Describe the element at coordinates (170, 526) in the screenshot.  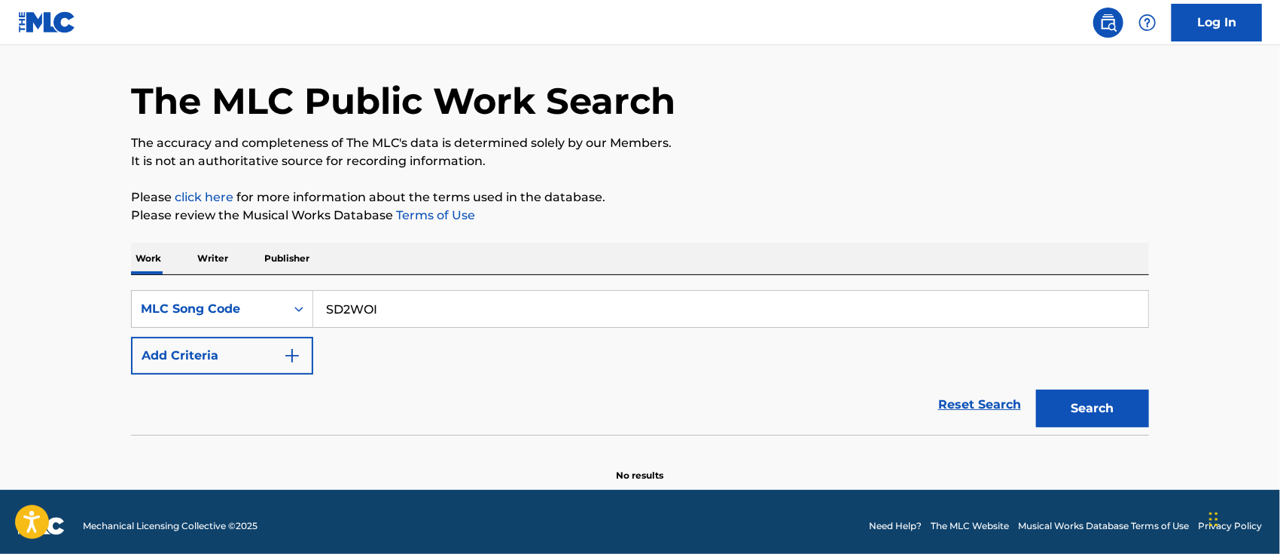
I see `span: Mechanical Licensing Collective © 2025` at that location.